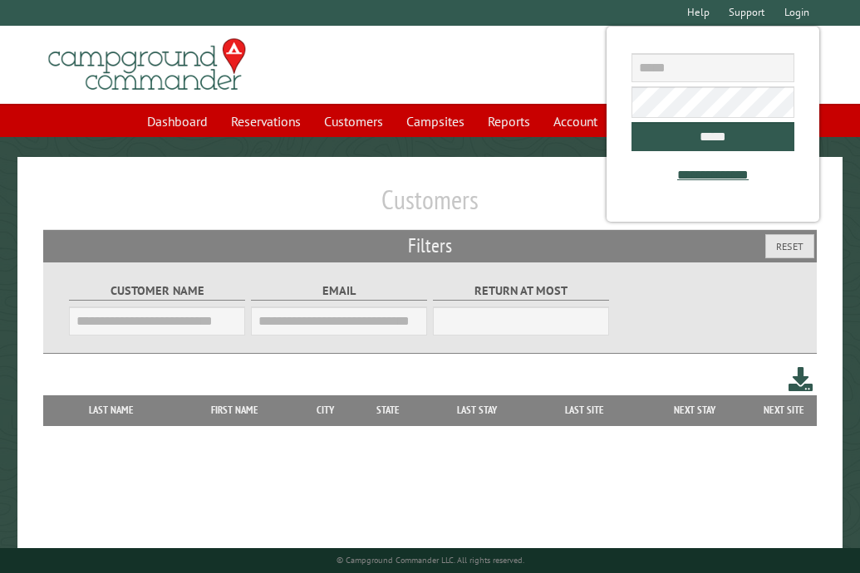 This screenshot has width=860, height=573. What do you see at coordinates (430, 560) in the screenshot?
I see `small: © Campground Commander LLC. All rights reserved.` at bounding box center [430, 560].